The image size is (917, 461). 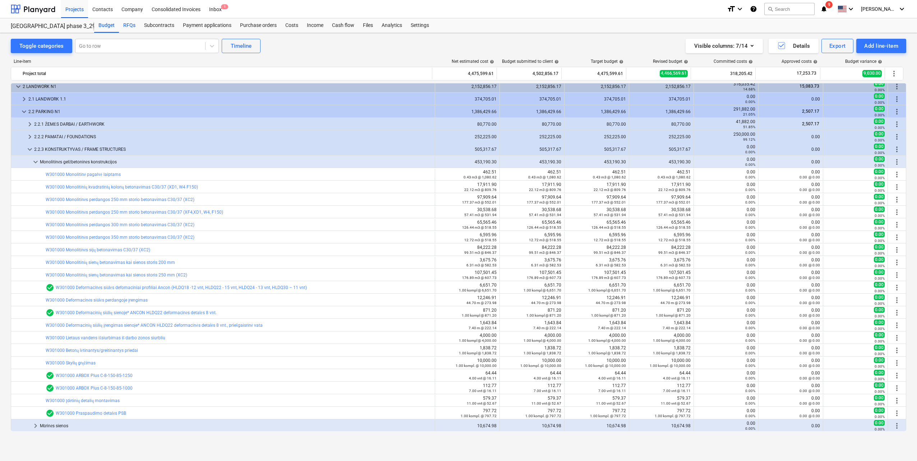 I want to click on div: 80,770.00, so click(x=467, y=124).